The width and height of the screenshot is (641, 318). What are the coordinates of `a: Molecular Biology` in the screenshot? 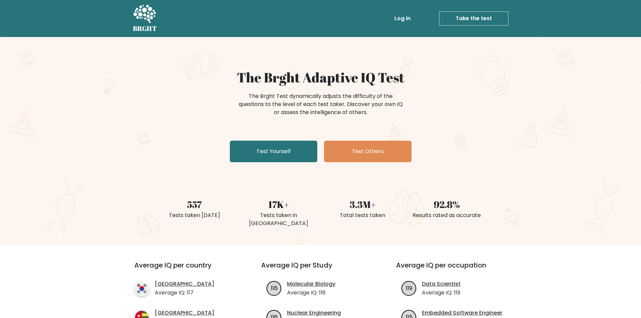 It's located at (311, 284).